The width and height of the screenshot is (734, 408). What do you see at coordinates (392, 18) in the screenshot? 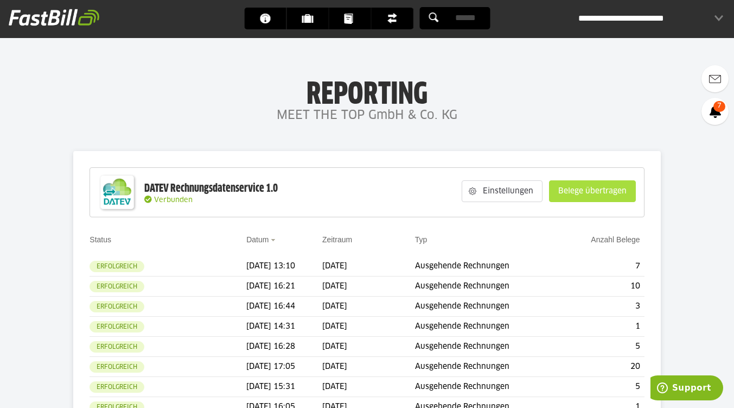
I see `a: Finanzen` at bounding box center [392, 18].